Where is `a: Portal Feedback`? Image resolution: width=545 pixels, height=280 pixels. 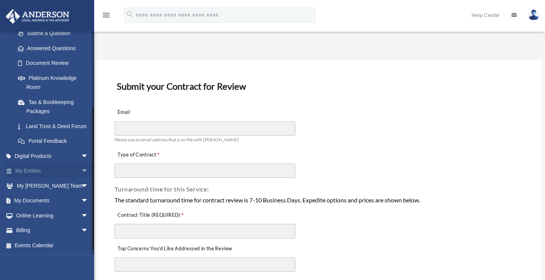 a: Portal Feedback is located at coordinates (55, 141).